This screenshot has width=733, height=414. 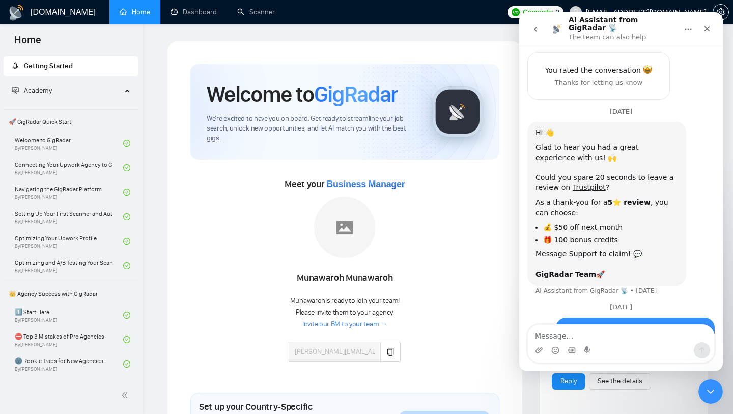 I want to click on div: Thanks for letting us know, so click(x=79, y=70).